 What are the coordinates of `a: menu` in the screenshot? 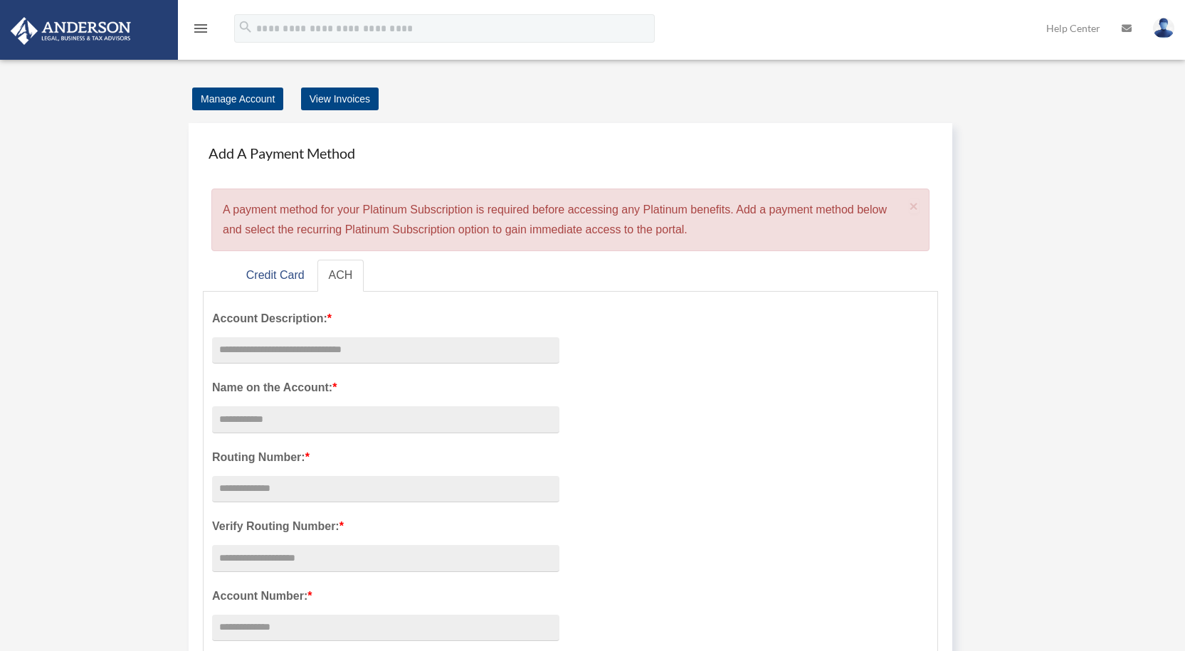 It's located at (201, 31).